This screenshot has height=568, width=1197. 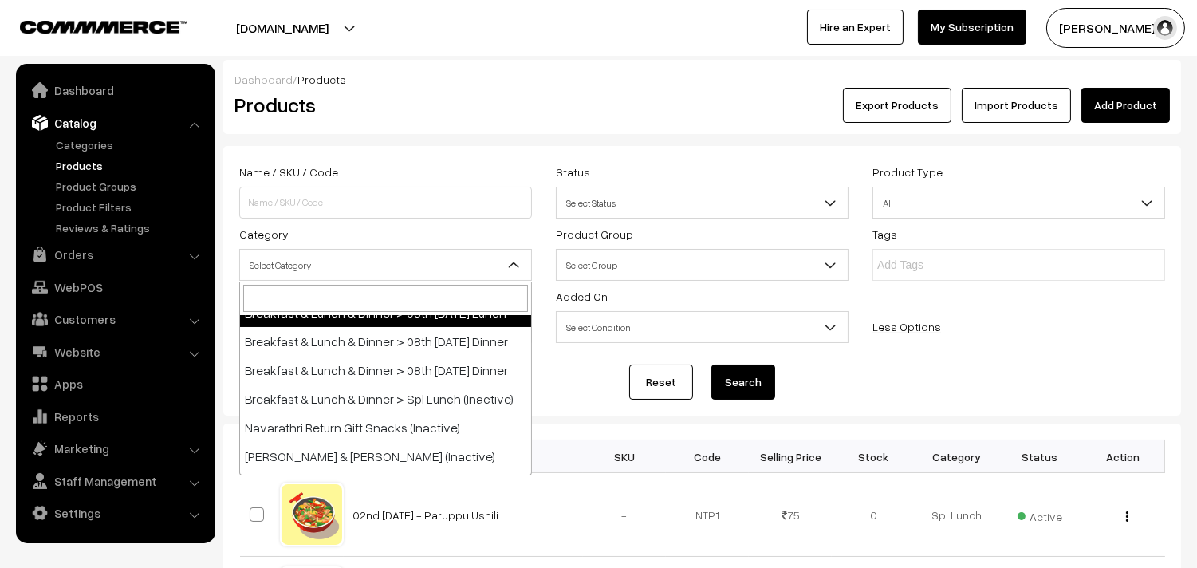 What do you see at coordinates (581, 296) in the screenshot?
I see `label: Added On` at bounding box center [581, 296].